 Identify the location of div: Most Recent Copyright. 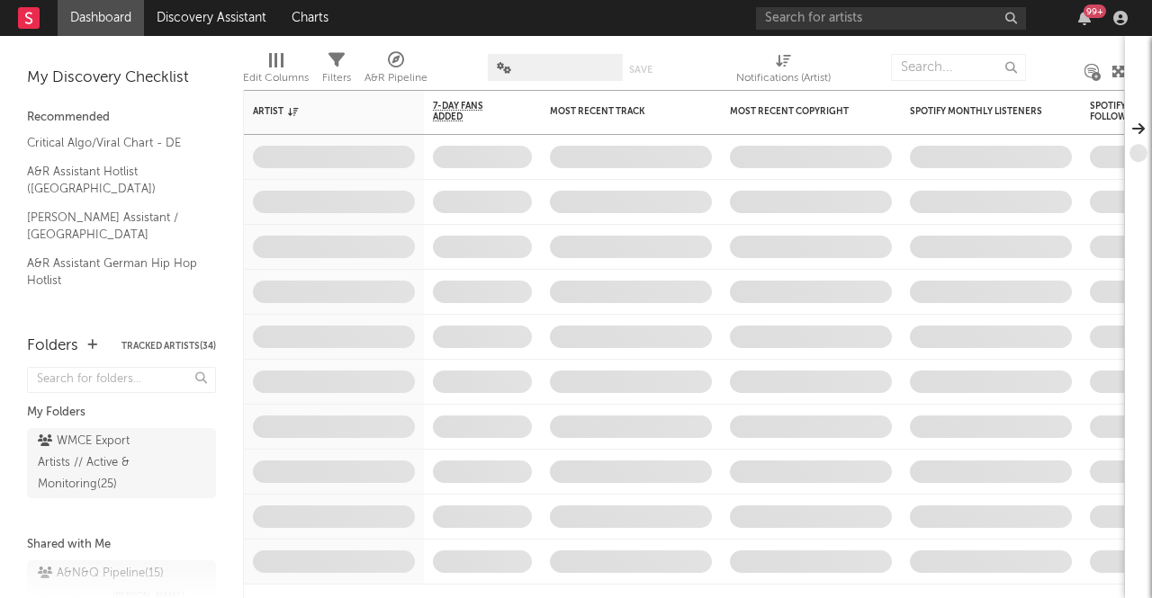
(797, 112).